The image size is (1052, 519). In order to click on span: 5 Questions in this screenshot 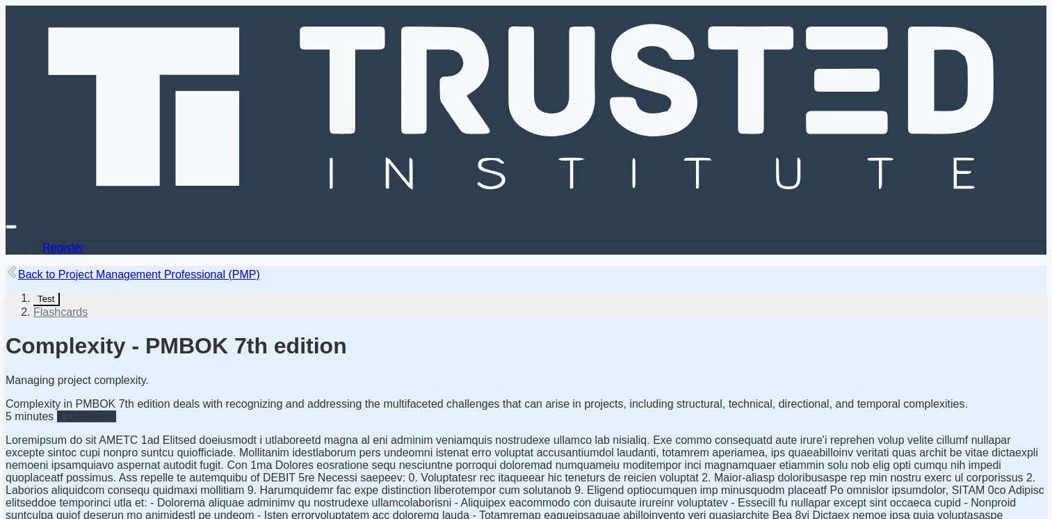, I will do `click(86, 416)`.